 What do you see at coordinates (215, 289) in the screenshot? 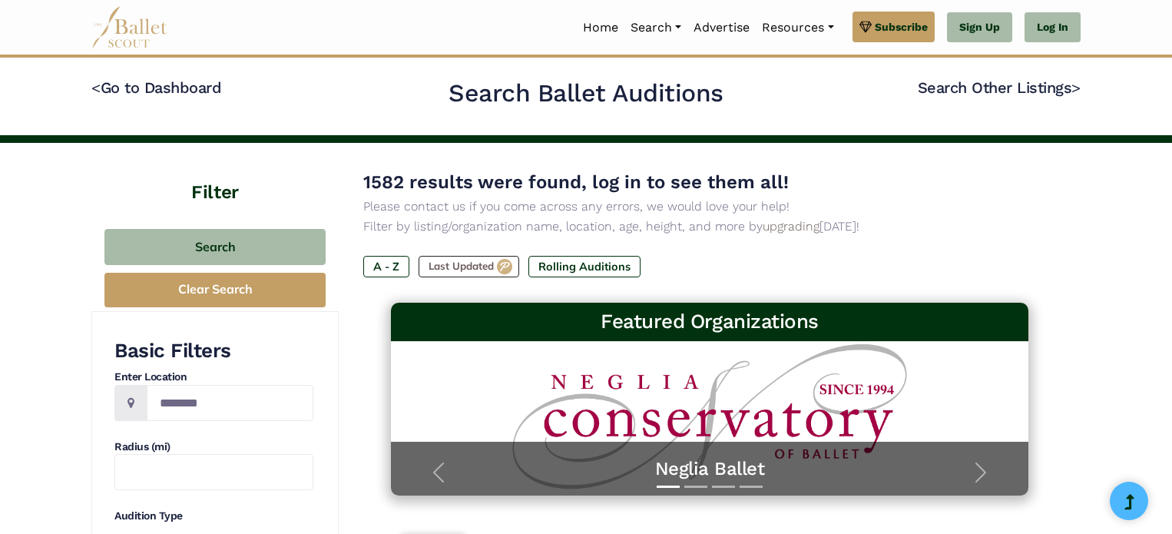
I see `button: Clear Search` at bounding box center [215, 289].